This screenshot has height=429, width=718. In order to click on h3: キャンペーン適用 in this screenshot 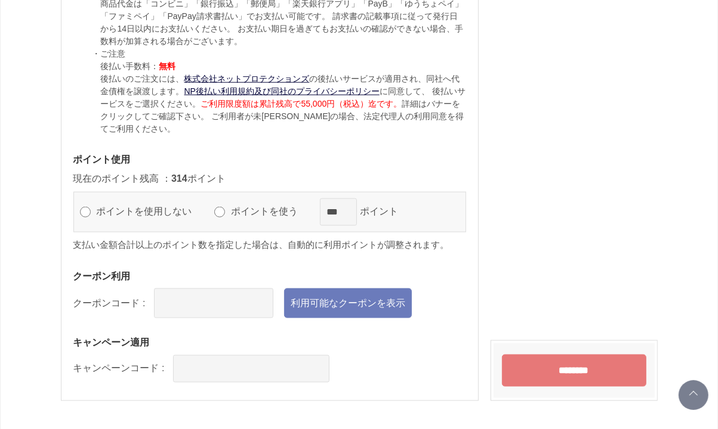, I will do `click(270, 342)`.